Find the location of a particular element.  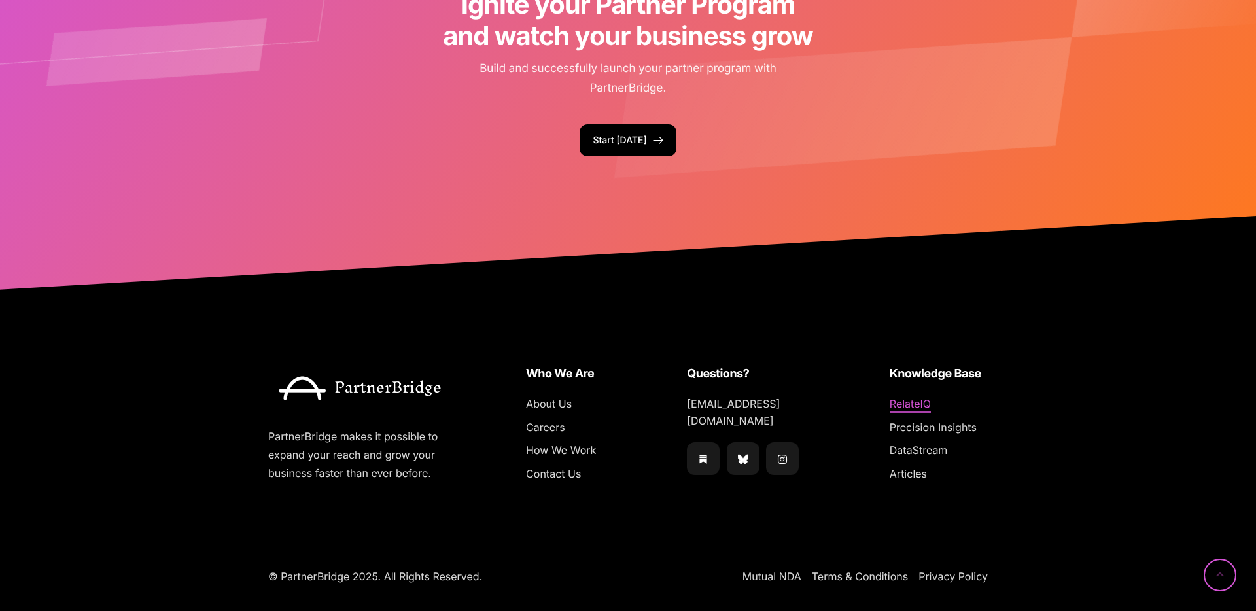

a: Contact Us is located at coordinates (554, 474).